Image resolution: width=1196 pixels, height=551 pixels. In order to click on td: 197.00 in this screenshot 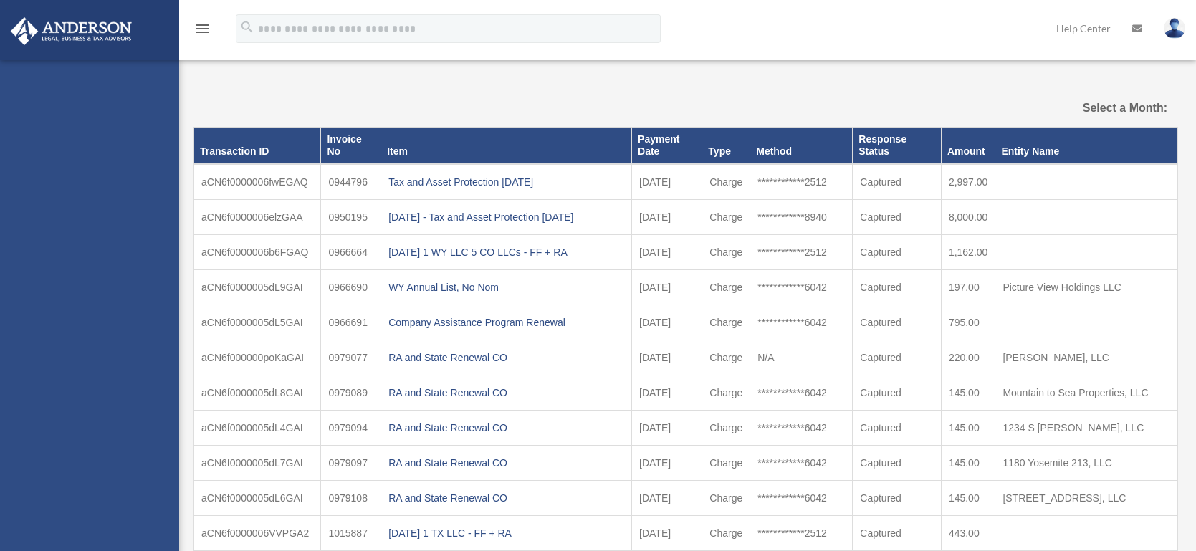, I will do `click(968, 287)`.